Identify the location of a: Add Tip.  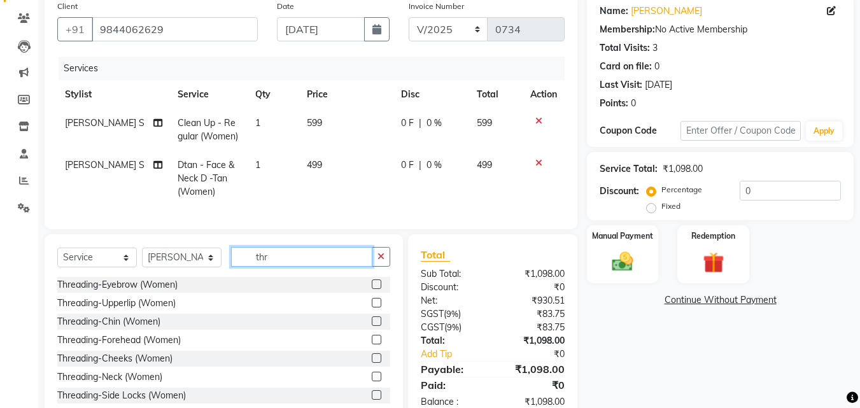
(458, 354).